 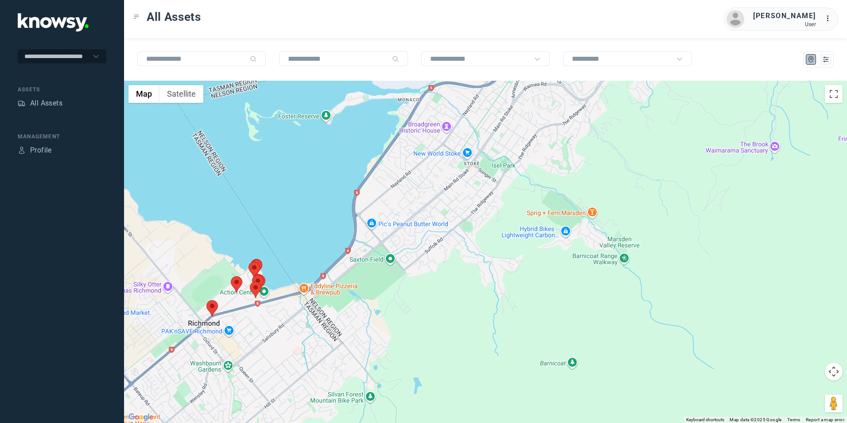 What do you see at coordinates (181, 94) in the screenshot?
I see `button: Show satellite imagery` at bounding box center [181, 94].